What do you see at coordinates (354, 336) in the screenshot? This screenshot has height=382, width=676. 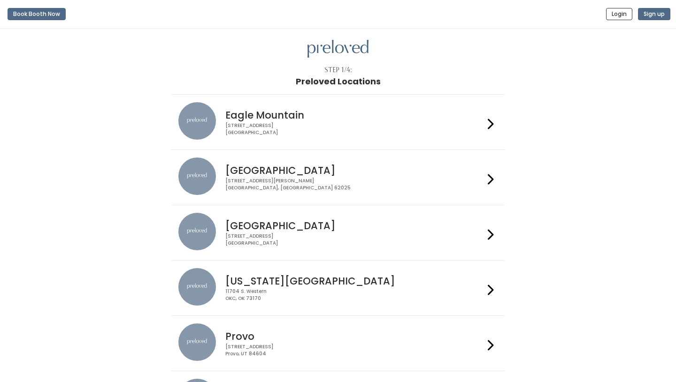 I see `h4: Provo` at bounding box center [354, 336].